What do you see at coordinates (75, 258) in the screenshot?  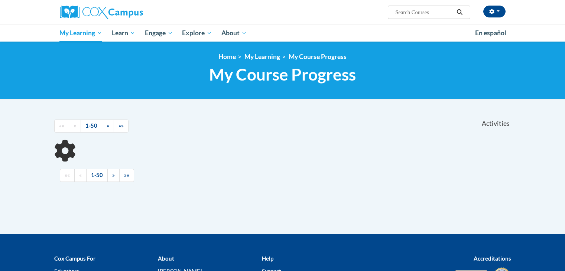 I see `b: Cox Campus For` at bounding box center [75, 258].